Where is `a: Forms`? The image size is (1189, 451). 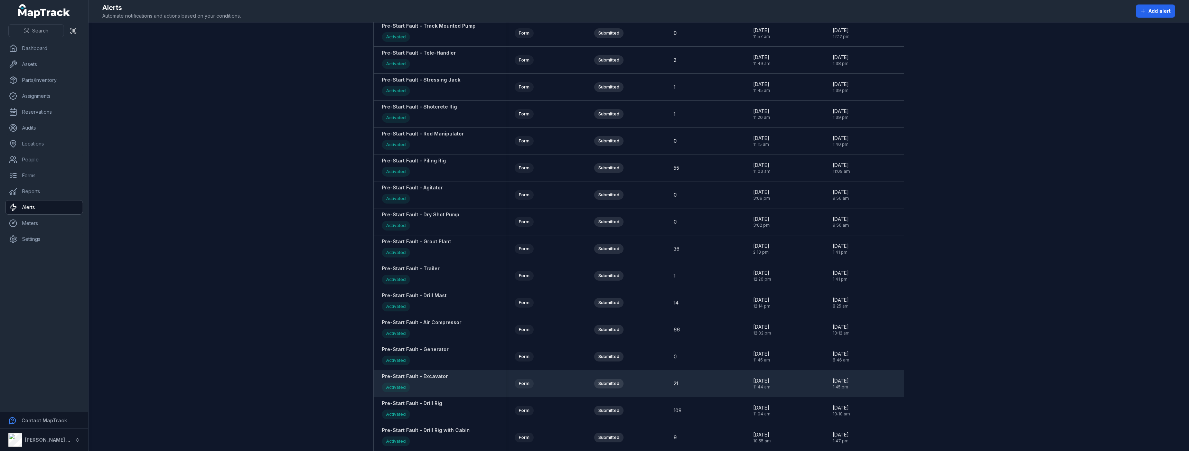
a: Forms is located at coordinates (44, 176).